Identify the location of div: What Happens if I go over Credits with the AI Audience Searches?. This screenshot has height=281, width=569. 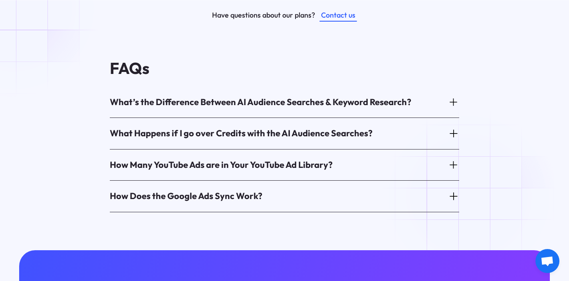
(241, 133).